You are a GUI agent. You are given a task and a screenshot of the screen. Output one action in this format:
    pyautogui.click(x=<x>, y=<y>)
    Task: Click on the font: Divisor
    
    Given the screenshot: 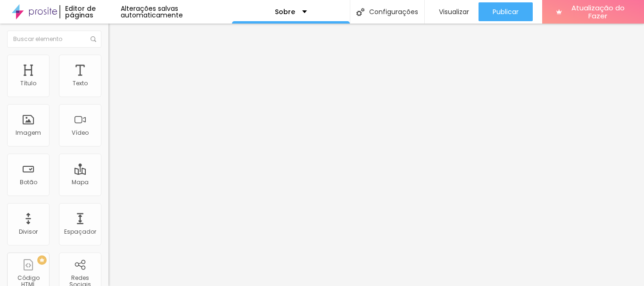 What is the action you would take?
    pyautogui.click(x=28, y=232)
    